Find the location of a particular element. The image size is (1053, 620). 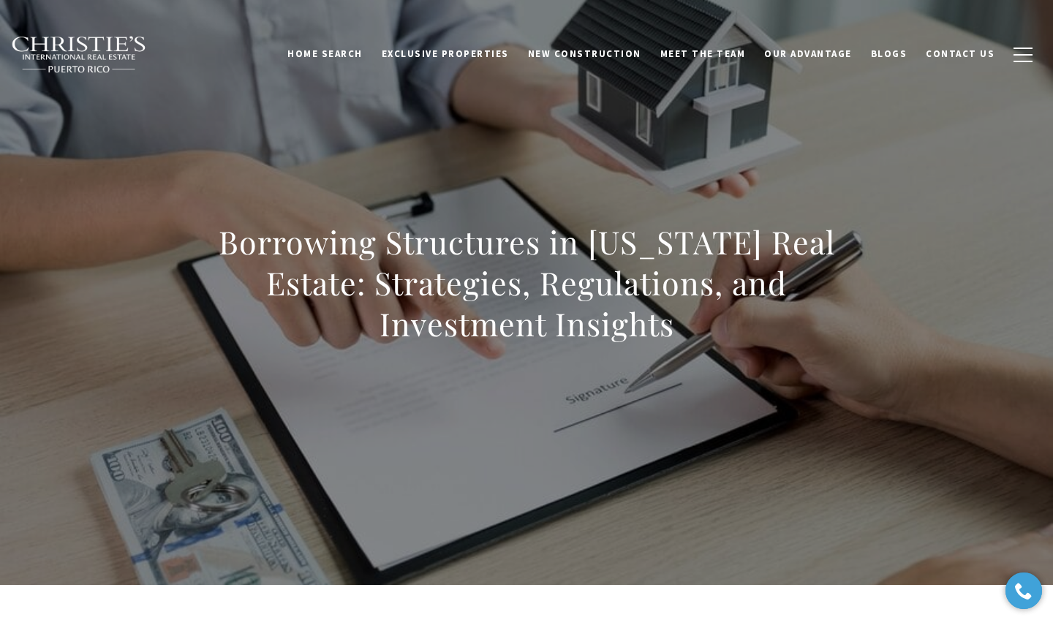

a: Blogs is located at coordinates (889, 54).